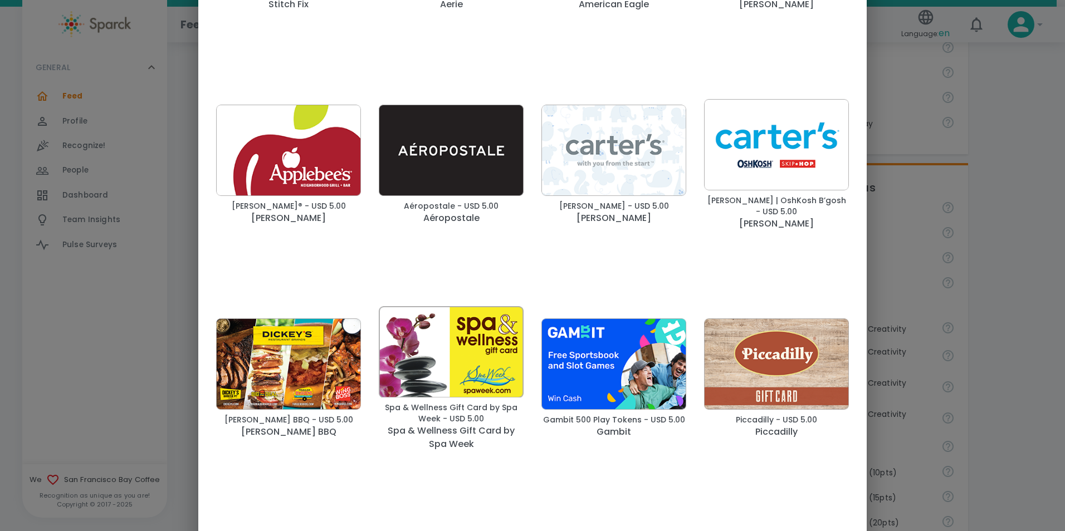 Image resolution: width=1065 pixels, height=531 pixels. Describe the element at coordinates (451, 206) in the screenshot. I see `p: Aéropostale - USD 5.00` at that location.